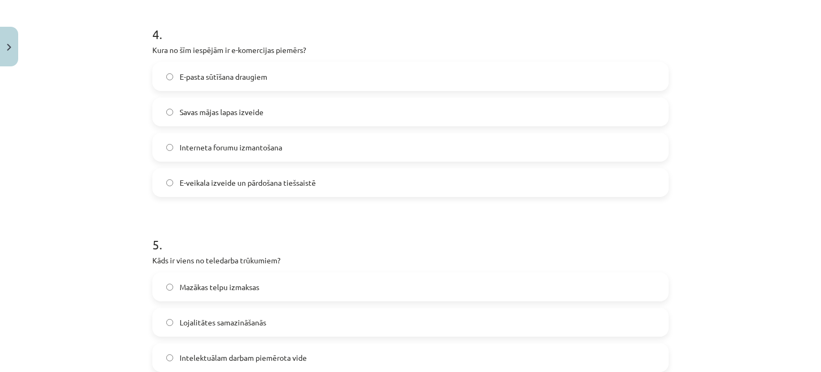  I want to click on span: Mazākas telpu izmaksas, so click(219, 287).